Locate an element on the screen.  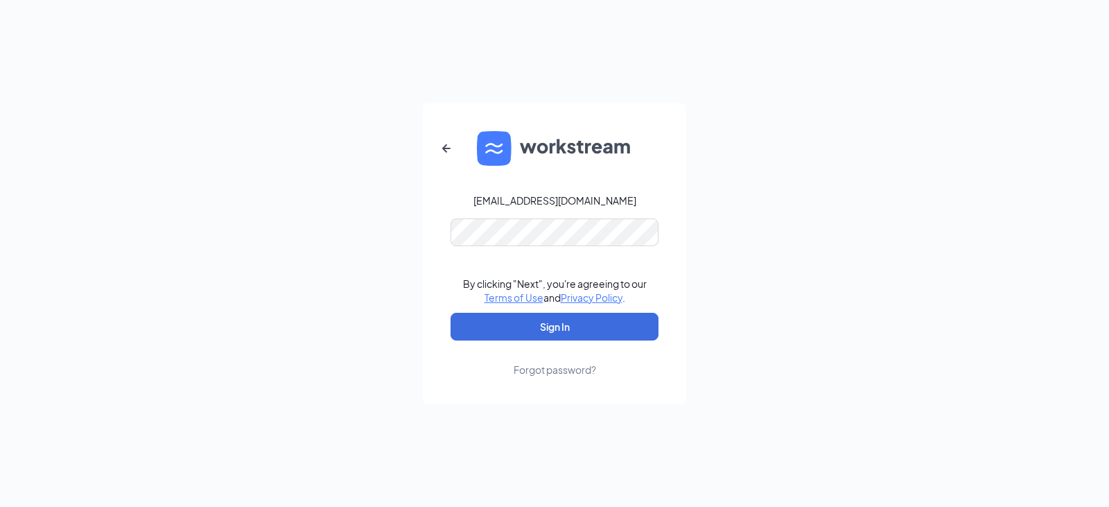
a: Terms of Use is located at coordinates (514, 297).